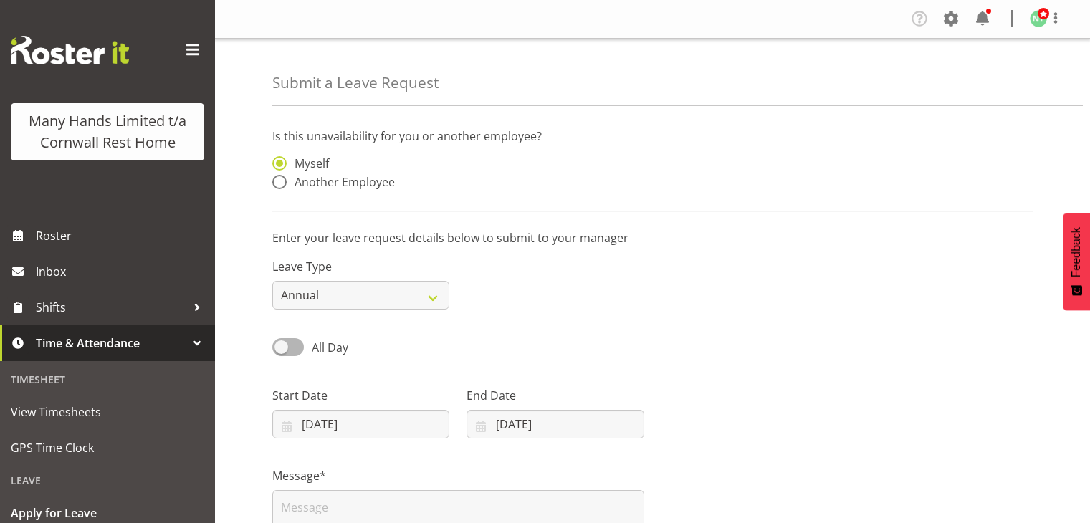 The image size is (1090, 523). I want to click on label: End Date, so click(554, 395).